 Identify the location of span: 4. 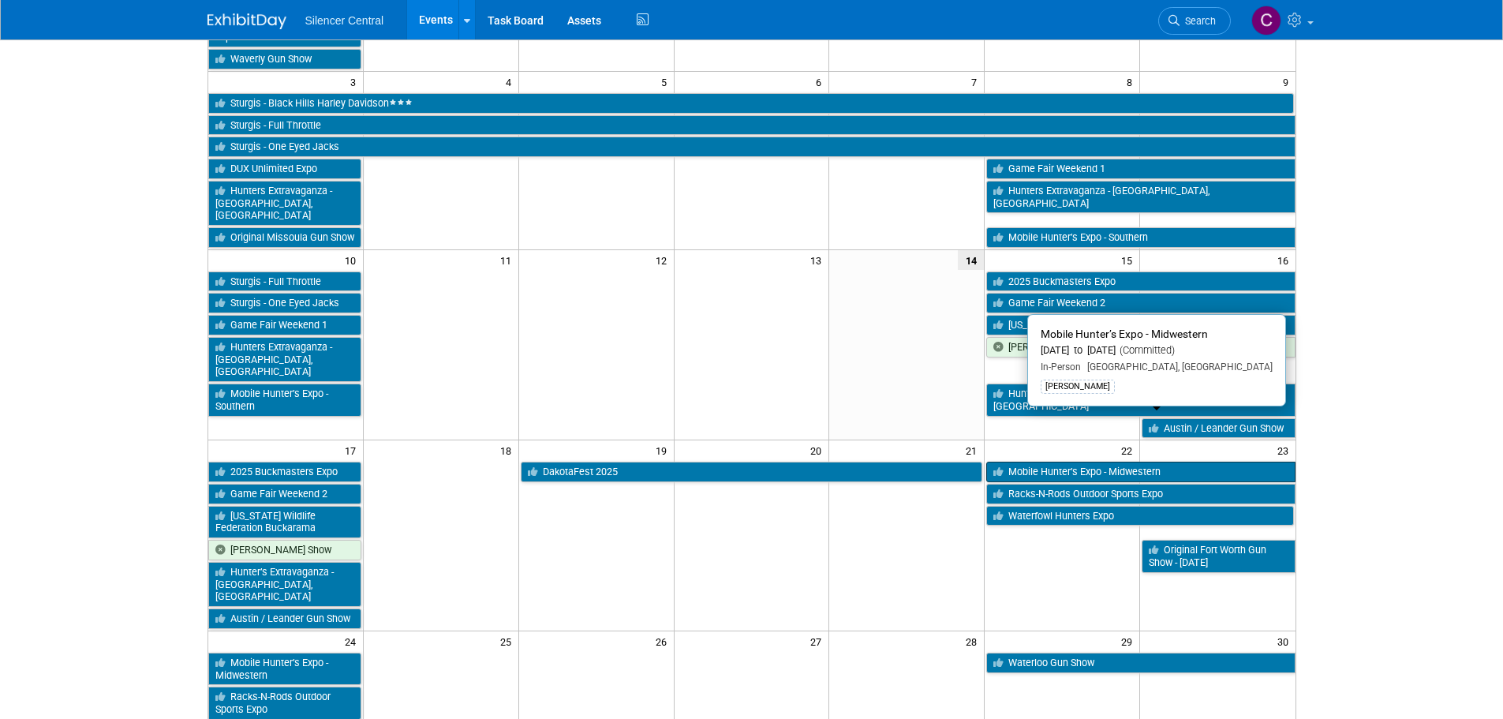
(511, 81).